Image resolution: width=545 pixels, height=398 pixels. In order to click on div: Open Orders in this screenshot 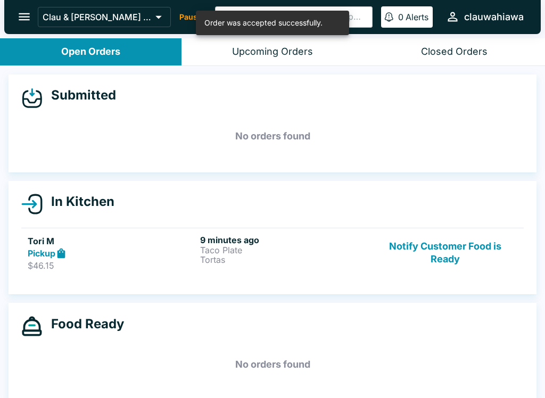, I will do `click(90, 52)`.